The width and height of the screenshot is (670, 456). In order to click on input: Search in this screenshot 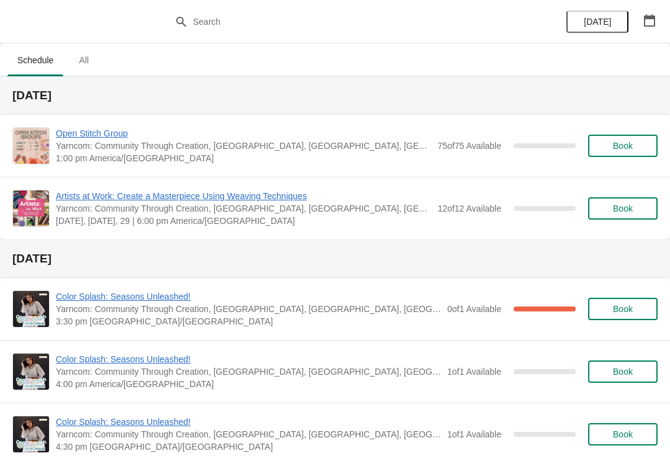, I will do `click(348, 22)`.